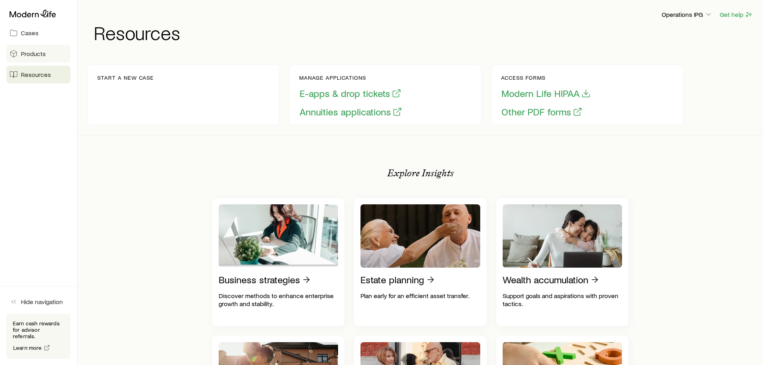  I want to click on span: Hide navigation, so click(42, 302).